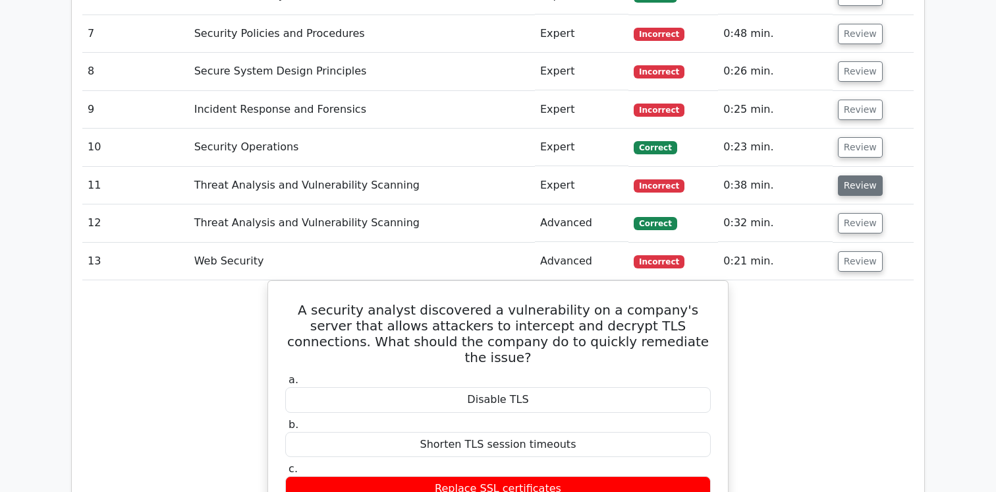 The image size is (996, 492). I want to click on div: Disable TLS, so click(498, 399).